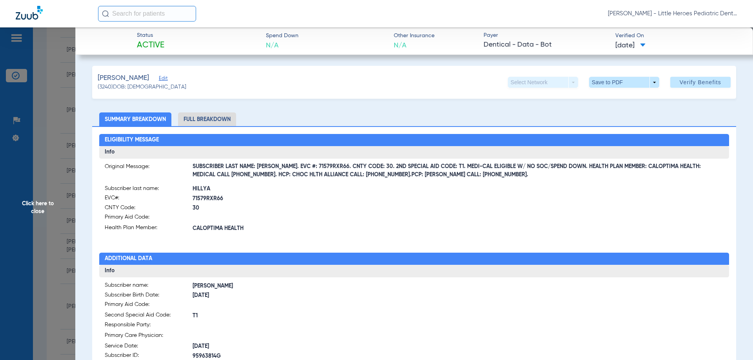  Describe the element at coordinates (149, 189) in the screenshot. I see `span: Subscriber last name:` at that location.